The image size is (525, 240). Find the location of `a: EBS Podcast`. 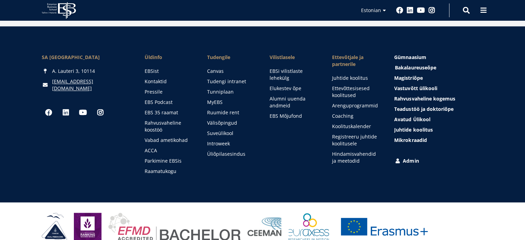

a: EBS Podcast is located at coordinates (169, 102).